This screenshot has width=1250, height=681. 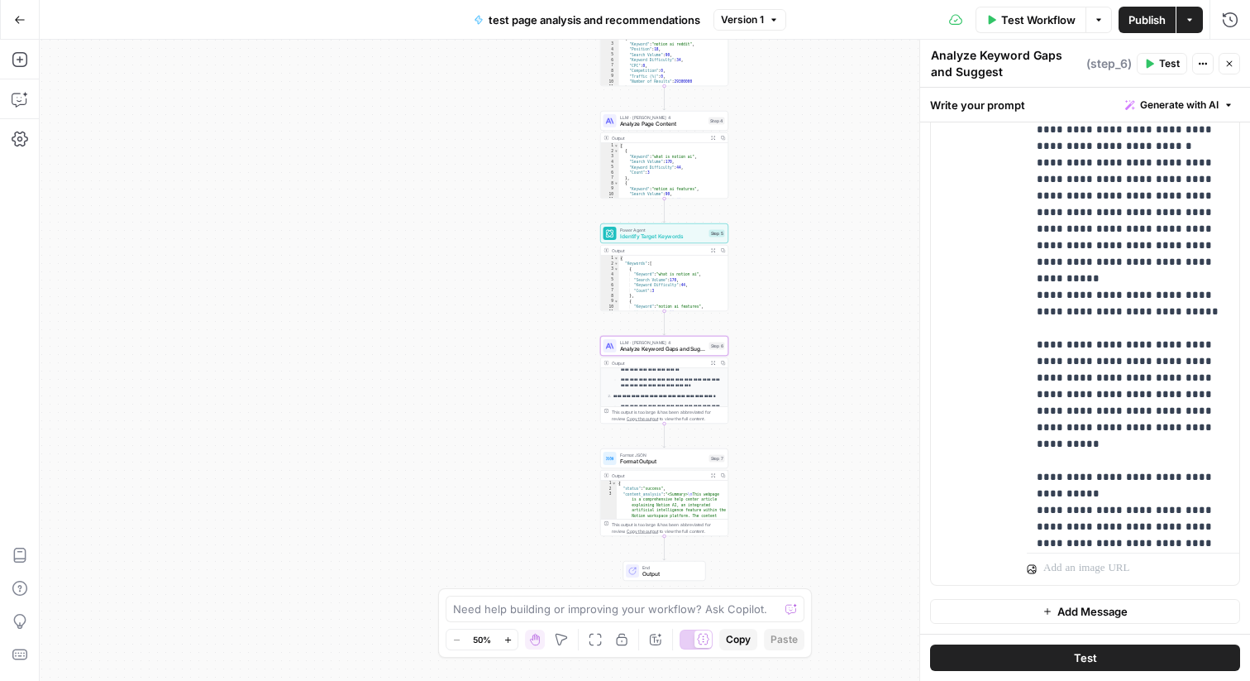 What do you see at coordinates (1092, 611) in the screenshot?
I see `span: Add Message` at bounding box center [1092, 611].